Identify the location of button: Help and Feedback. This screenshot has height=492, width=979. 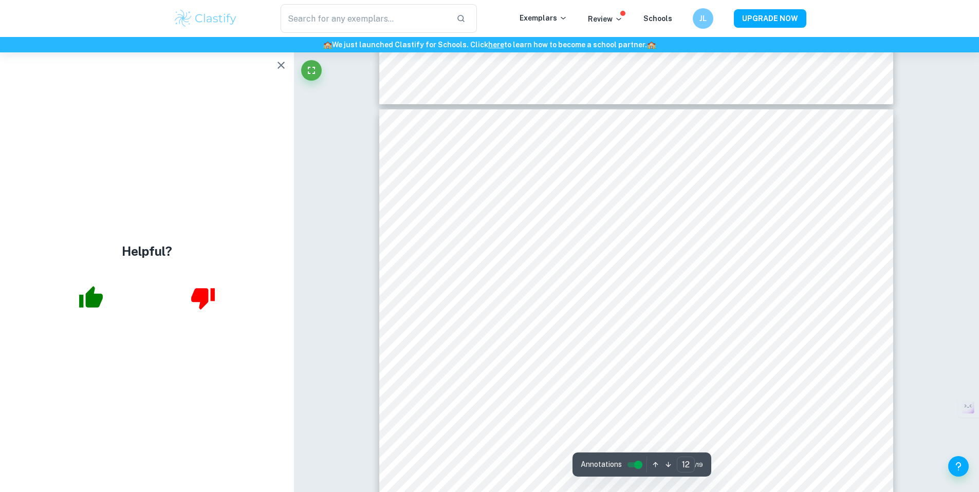
(958, 467).